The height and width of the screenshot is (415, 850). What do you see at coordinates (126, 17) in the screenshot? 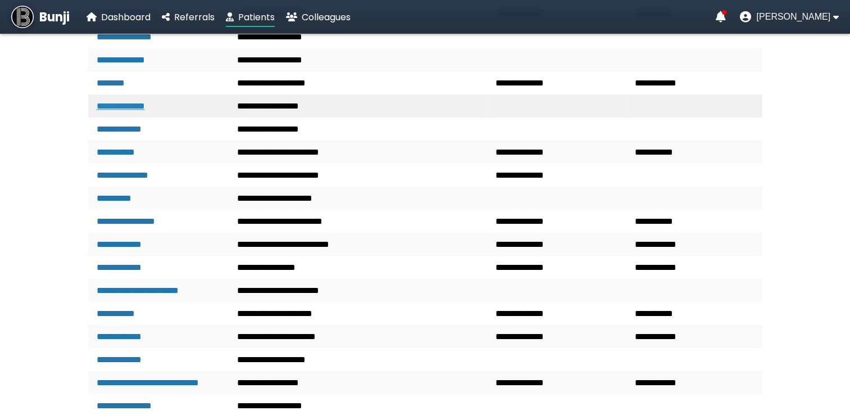
I see `span: Dashboard` at bounding box center [126, 17].